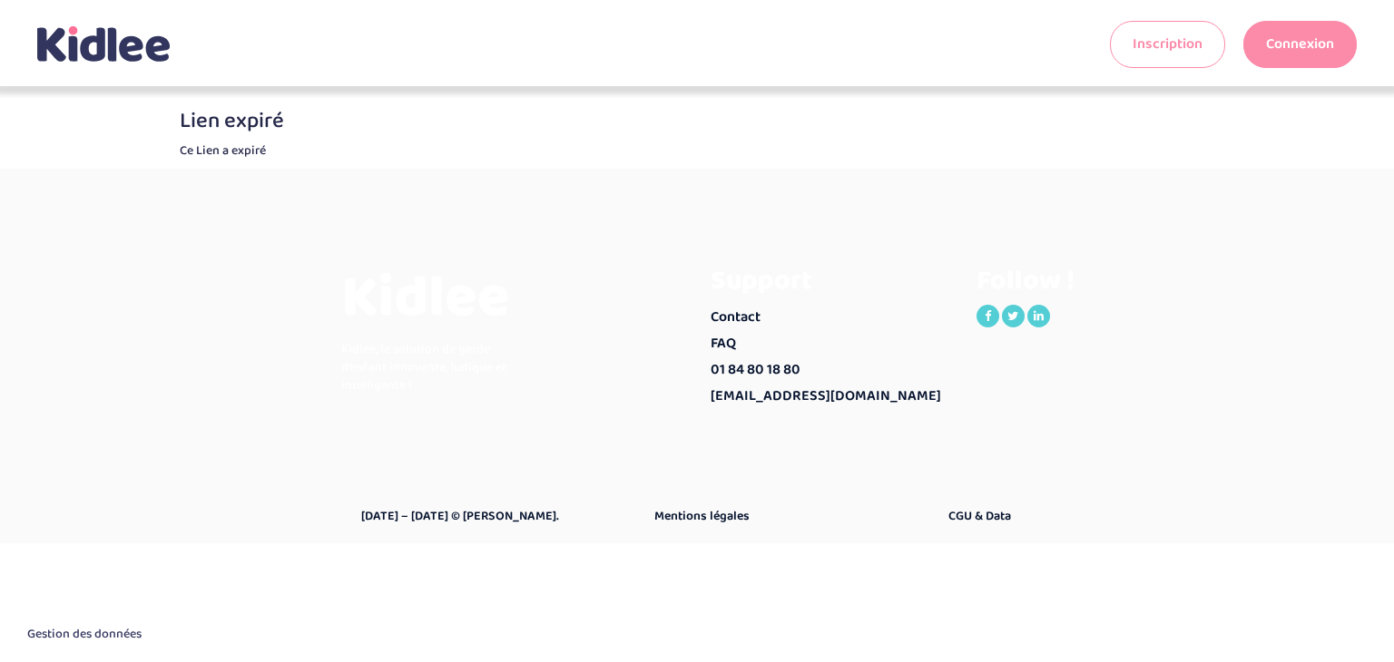  Describe the element at coordinates (1095, 280) in the screenshot. I see `h3: Follow !` at that location.